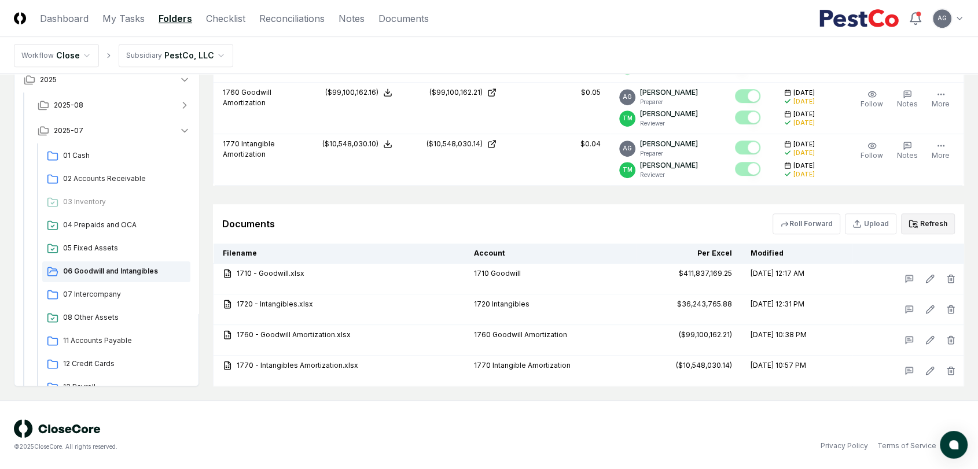 The width and height of the screenshot is (978, 469). What do you see at coordinates (292, 19) in the screenshot?
I see `a: Reconciliations` at bounding box center [292, 19].